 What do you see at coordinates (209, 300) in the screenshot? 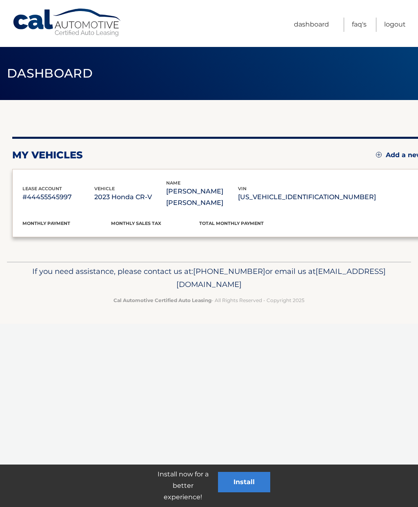
I see `p: - All Rights Reserved - Copyright 2025` at bounding box center [209, 300].